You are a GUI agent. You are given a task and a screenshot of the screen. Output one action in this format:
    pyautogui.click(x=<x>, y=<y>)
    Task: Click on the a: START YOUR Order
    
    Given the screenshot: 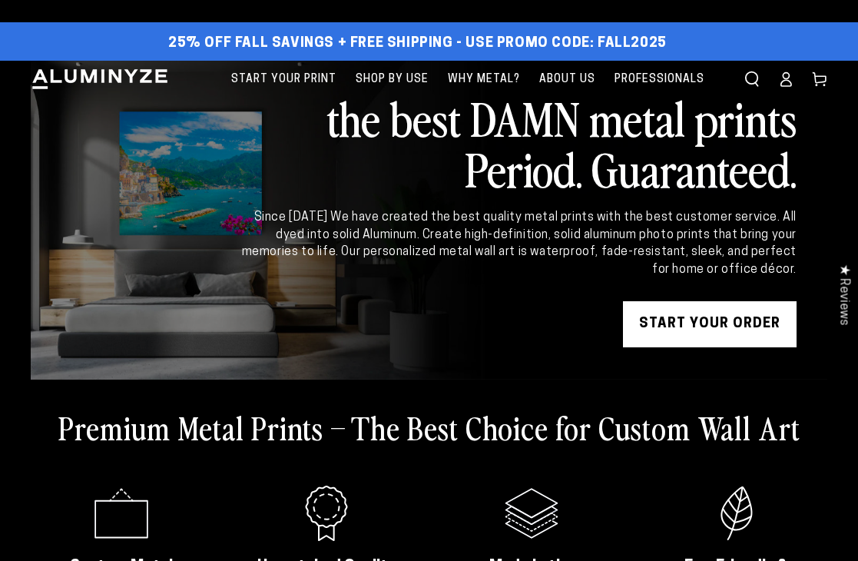 What is the action you would take?
    pyautogui.click(x=710, y=324)
    